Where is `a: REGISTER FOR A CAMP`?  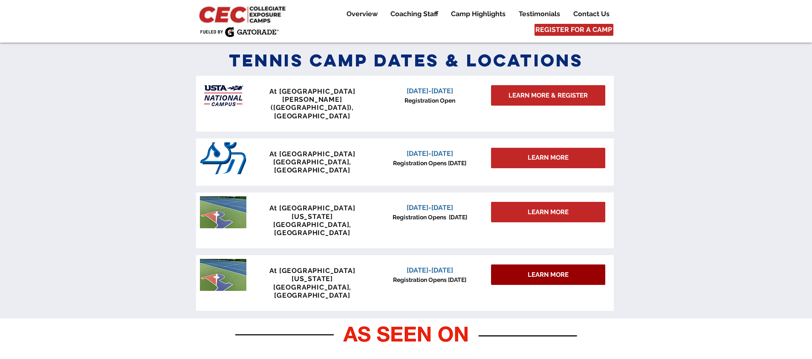 a: REGISTER FOR A CAMP is located at coordinates (574, 30).